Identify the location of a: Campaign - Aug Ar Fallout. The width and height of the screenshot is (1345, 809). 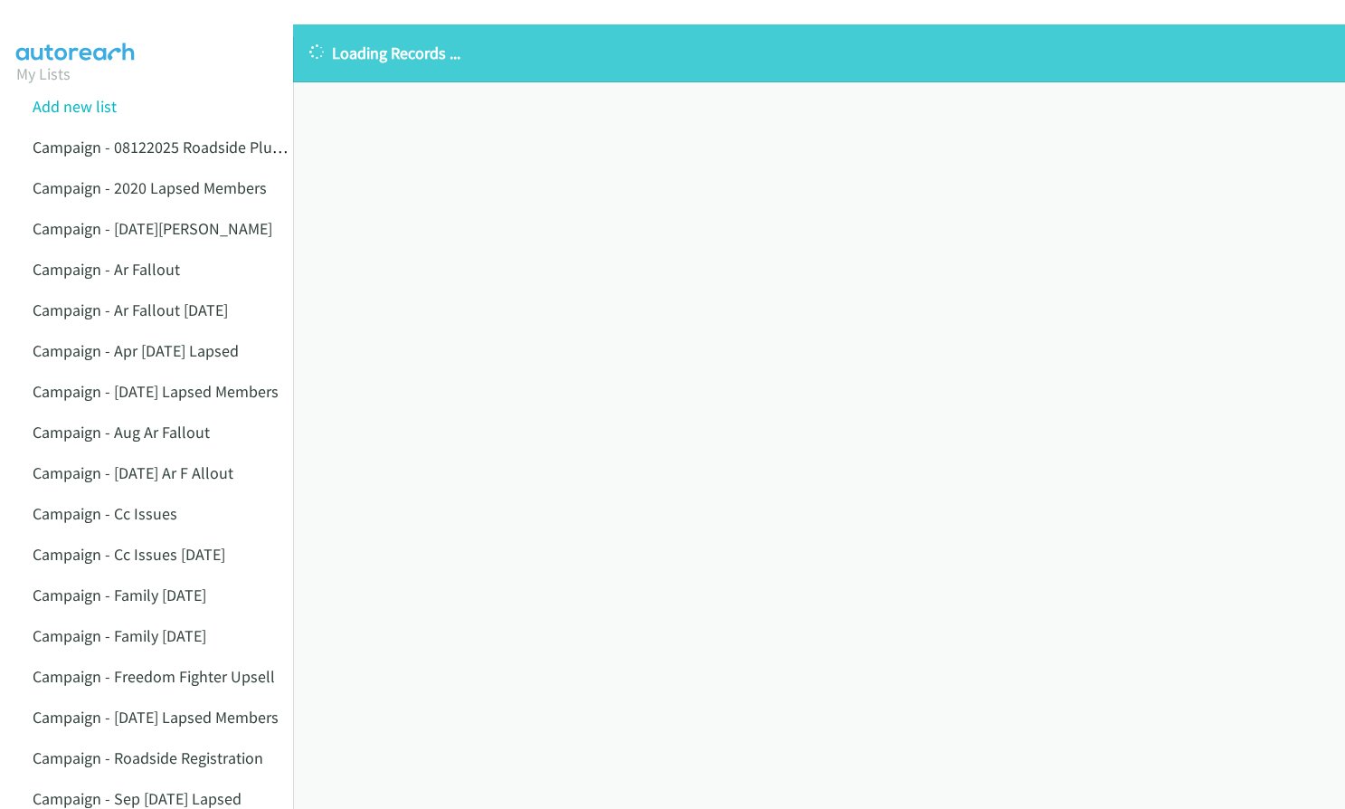
(121, 432).